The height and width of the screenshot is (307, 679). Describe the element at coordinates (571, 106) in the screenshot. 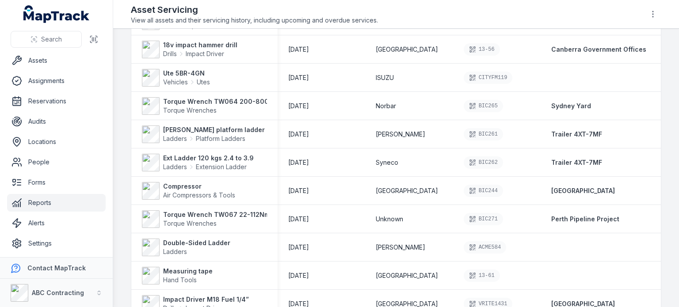

I see `a: Sydney Yard` at that location.